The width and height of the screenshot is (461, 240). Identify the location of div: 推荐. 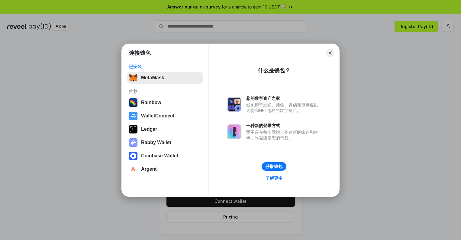
(165, 91).